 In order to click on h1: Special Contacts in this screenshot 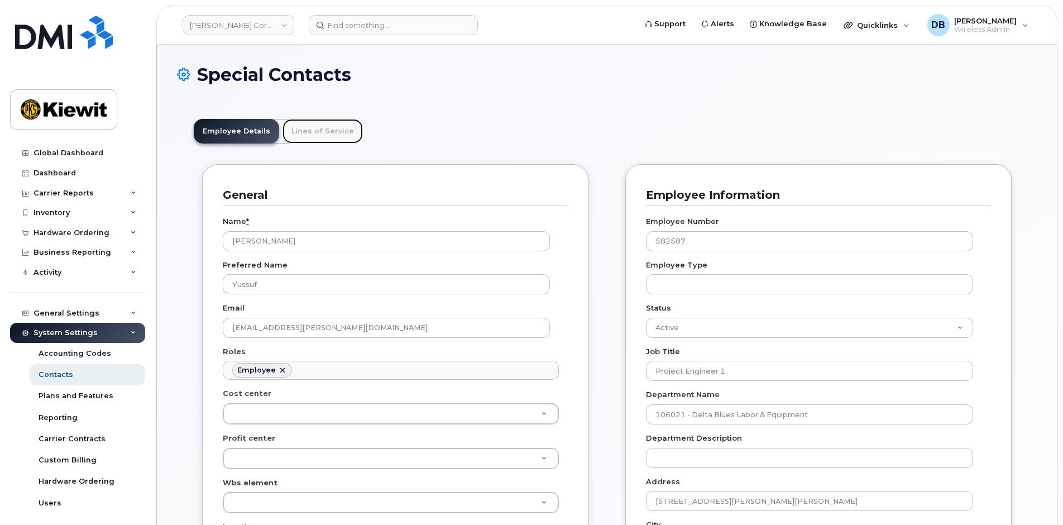, I will do `click(607, 74)`.